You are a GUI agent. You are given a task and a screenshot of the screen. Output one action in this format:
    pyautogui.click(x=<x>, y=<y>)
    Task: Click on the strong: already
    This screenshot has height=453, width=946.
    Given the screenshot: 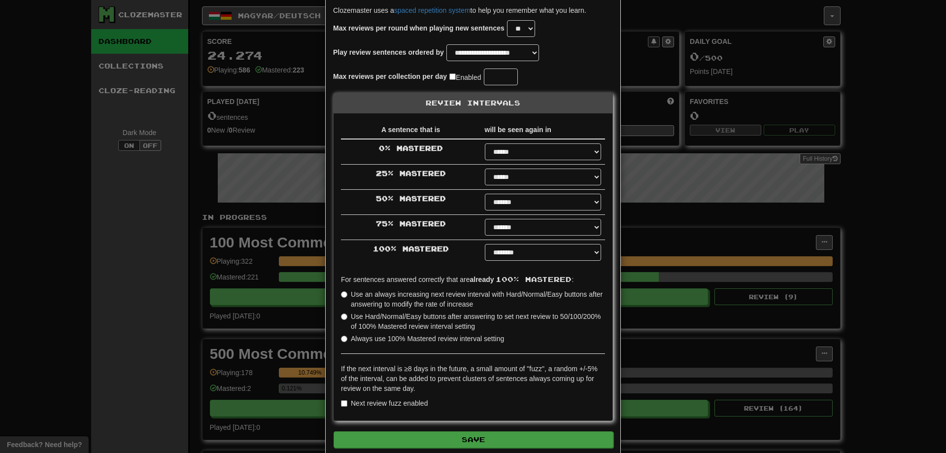 What is the action you would take?
    pyautogui.click(x=481, y=279)
    